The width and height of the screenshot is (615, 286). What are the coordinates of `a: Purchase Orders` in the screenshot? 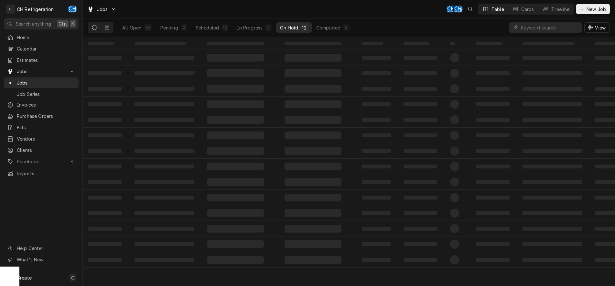 It's located at (41, 116).